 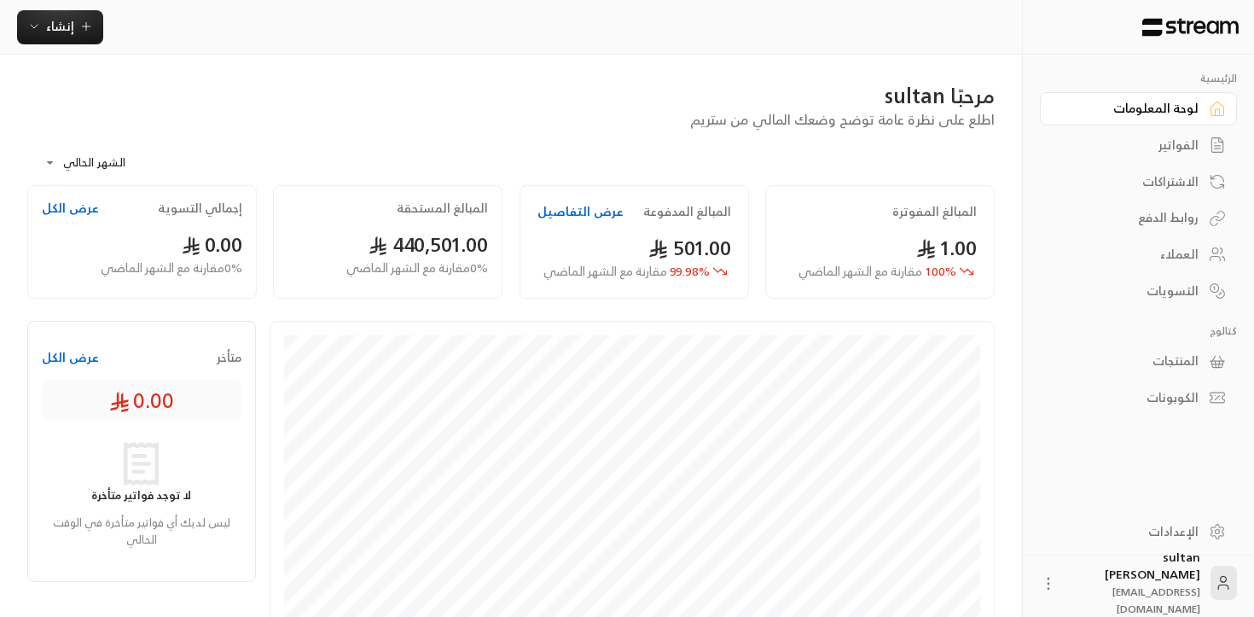 What do you see at coordinates (60, 27) in the screenshot?
I see `button: إنشاء` at bounding box center [60, 27].